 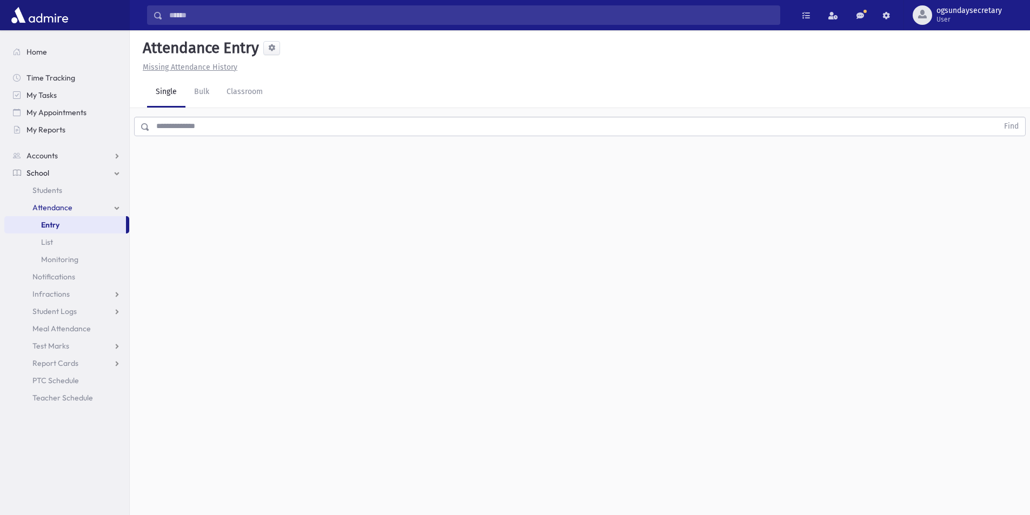 I want to click on a: School, so click(x=66, y=173).